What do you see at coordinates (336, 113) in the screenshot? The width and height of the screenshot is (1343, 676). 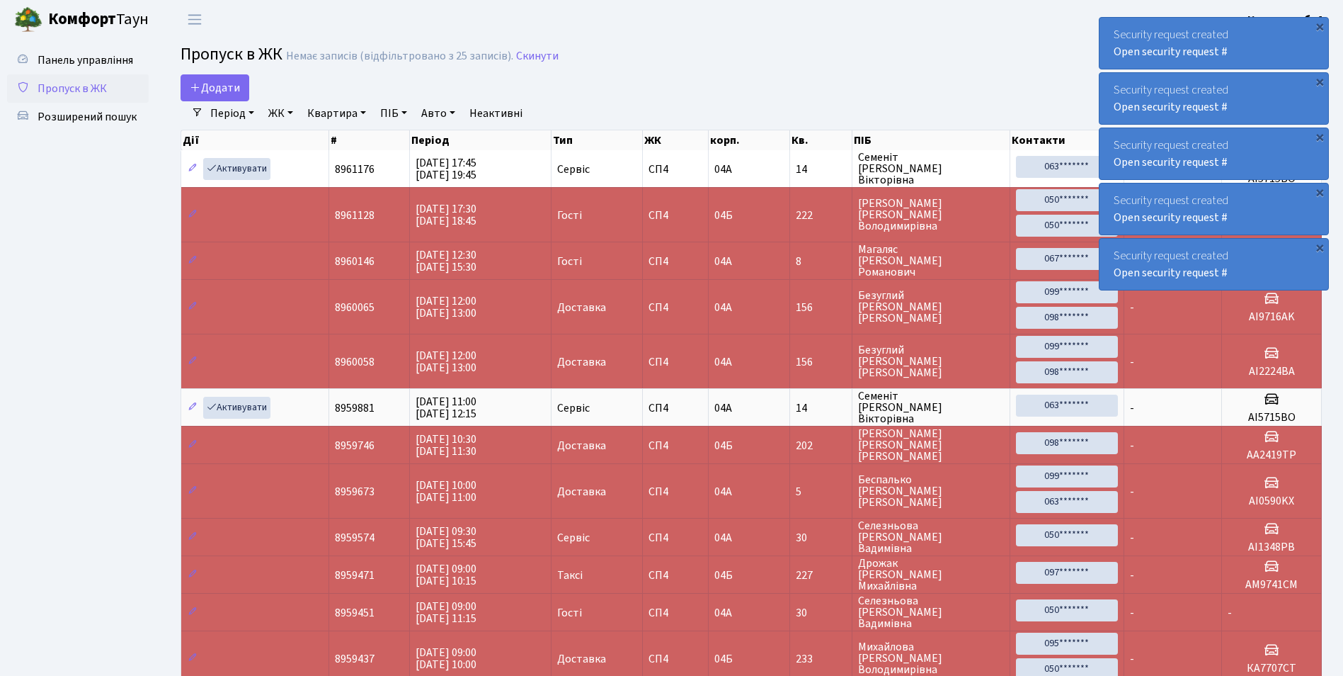 I see `a: Квартира` at bounding box center [336, 113].